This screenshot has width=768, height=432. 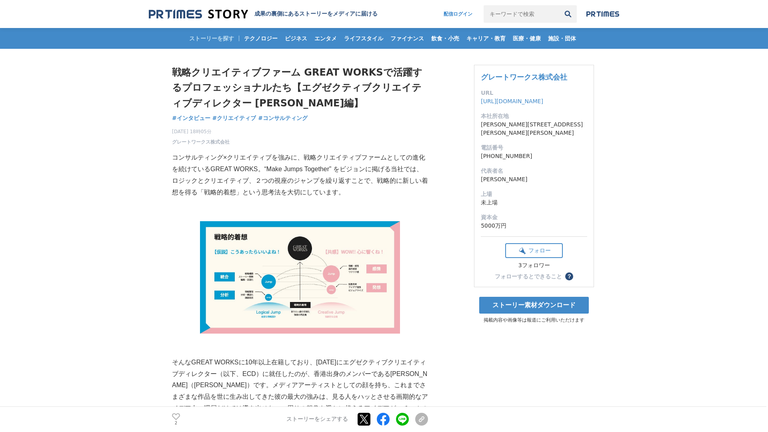 What do you see at coordinates (486, 38) in the screenshot?
I see `a: キャリア・教育` at bounding box center [486, 38].